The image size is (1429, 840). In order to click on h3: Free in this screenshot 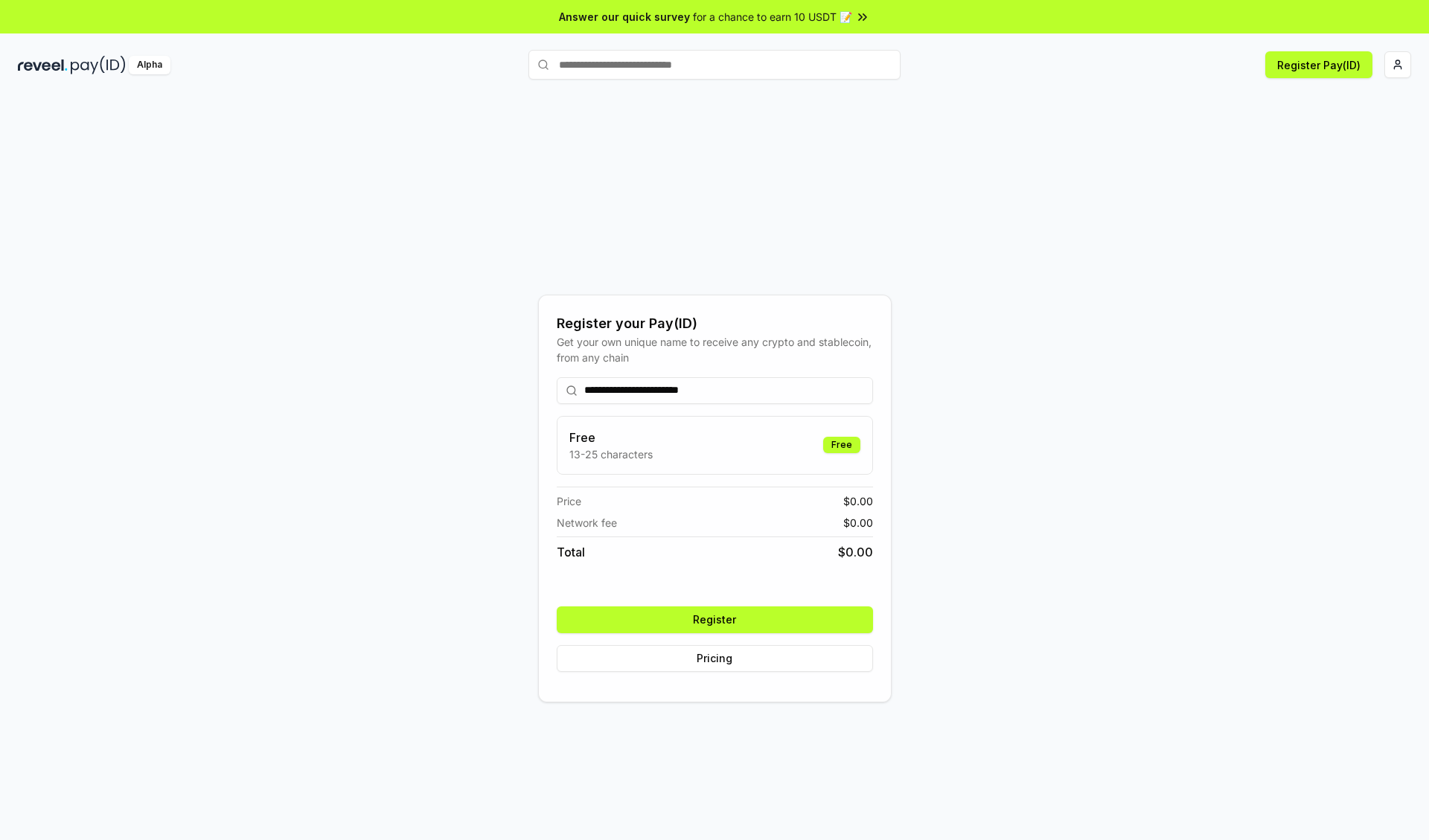, I will do `click(611, 437)`.